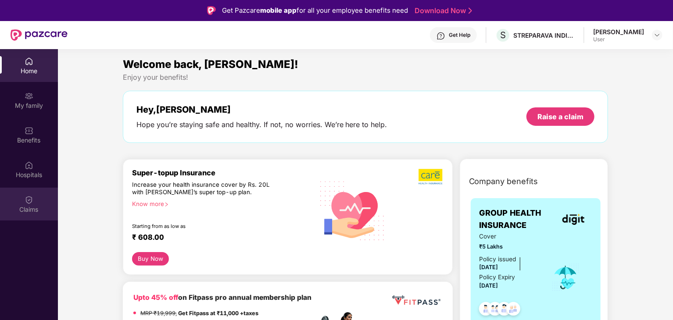 The height and width of the screenshot is (320, 673). What do you see at coordinates (220, 204) in the screenshot?
I see `div: Know more` at bounding box center [220, 204].